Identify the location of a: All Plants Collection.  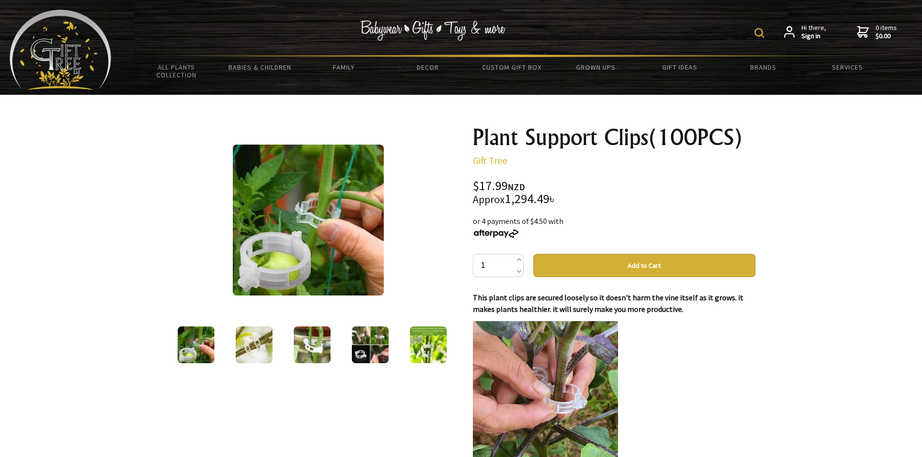
(176, 71).